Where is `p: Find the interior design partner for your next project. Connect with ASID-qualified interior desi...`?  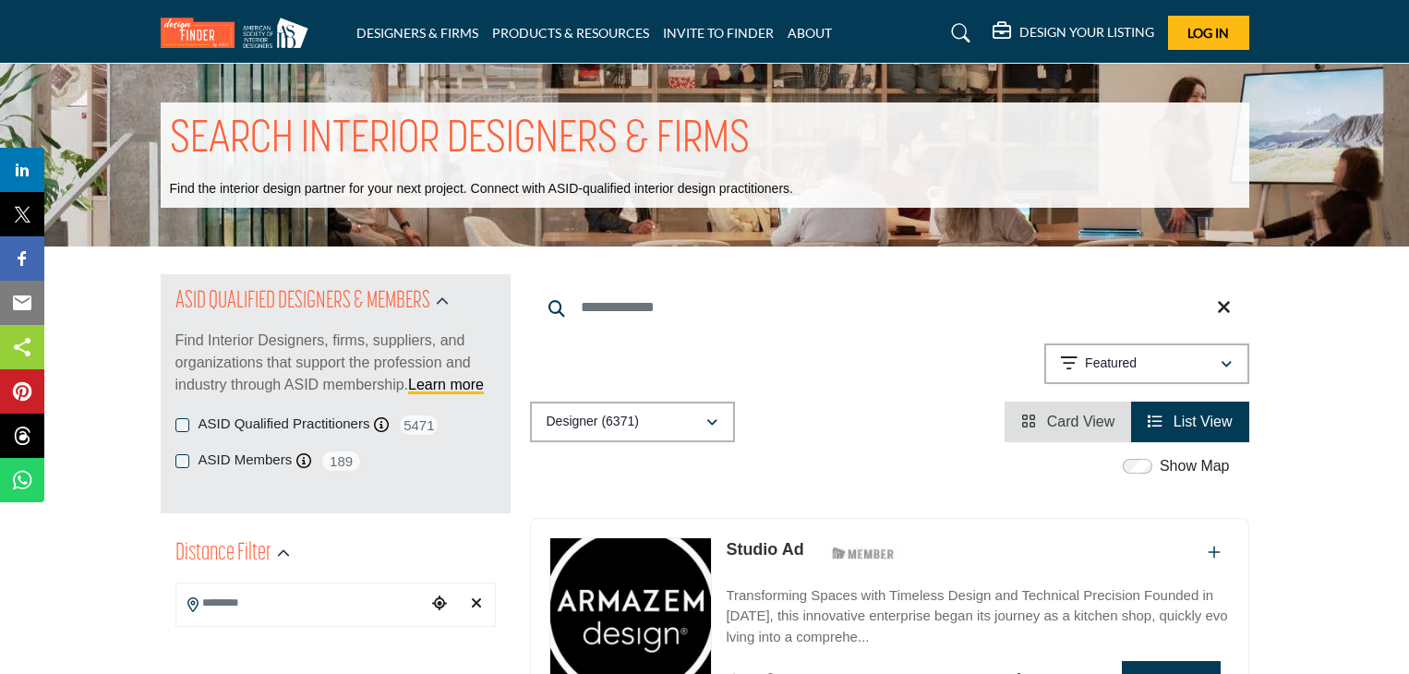 p: Find the interior design partner for your next project. Connect with ASID-qualified interior desi... is located at coordinates (481, 189).